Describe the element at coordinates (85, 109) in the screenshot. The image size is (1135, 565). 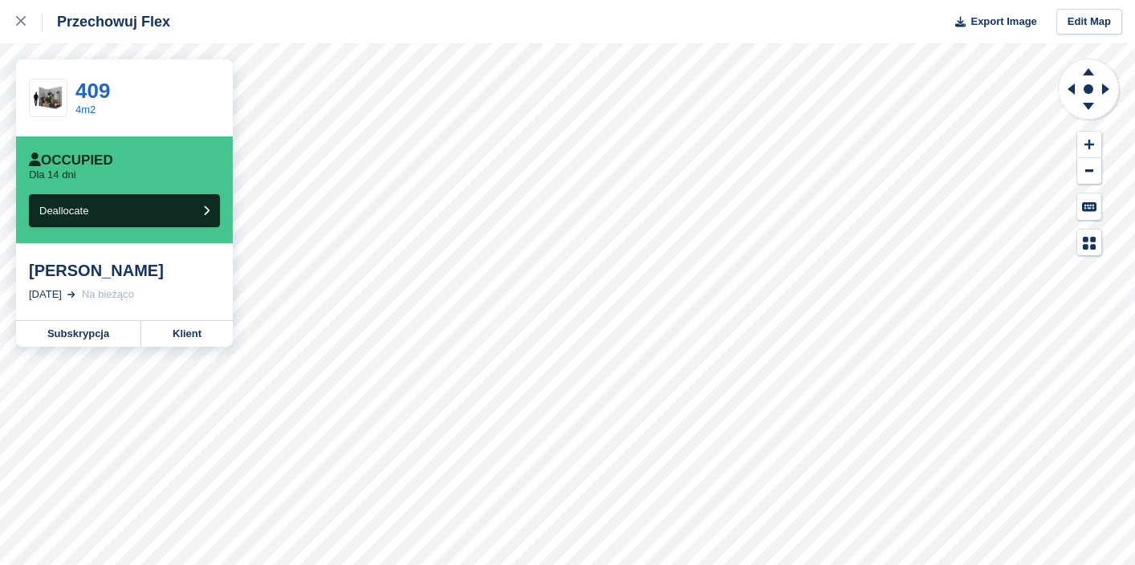
I see `a: 4m2` at that location.